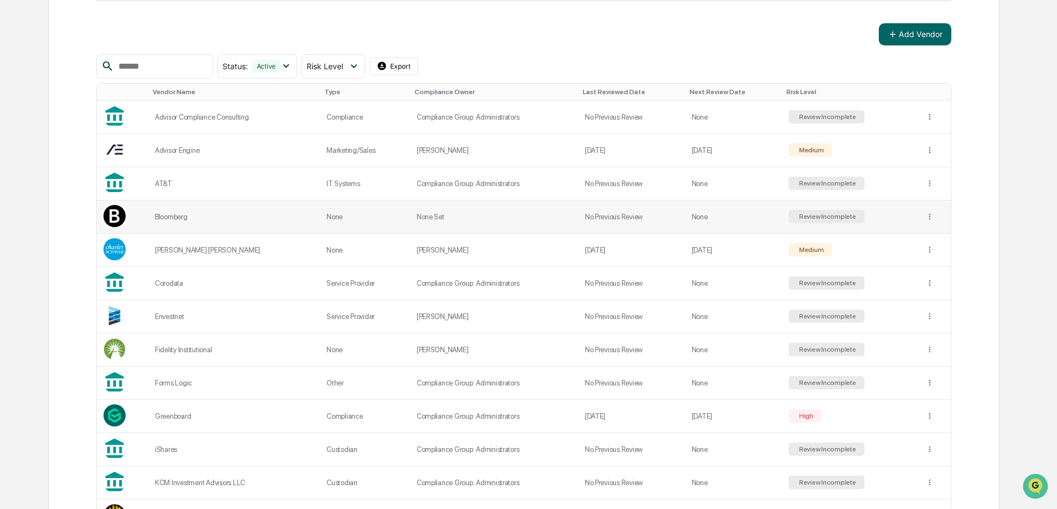  What do you see at coordinates (234, 150) in the screenshot?
I see `div: Advisor Engine` at bounding box center [234, 150].